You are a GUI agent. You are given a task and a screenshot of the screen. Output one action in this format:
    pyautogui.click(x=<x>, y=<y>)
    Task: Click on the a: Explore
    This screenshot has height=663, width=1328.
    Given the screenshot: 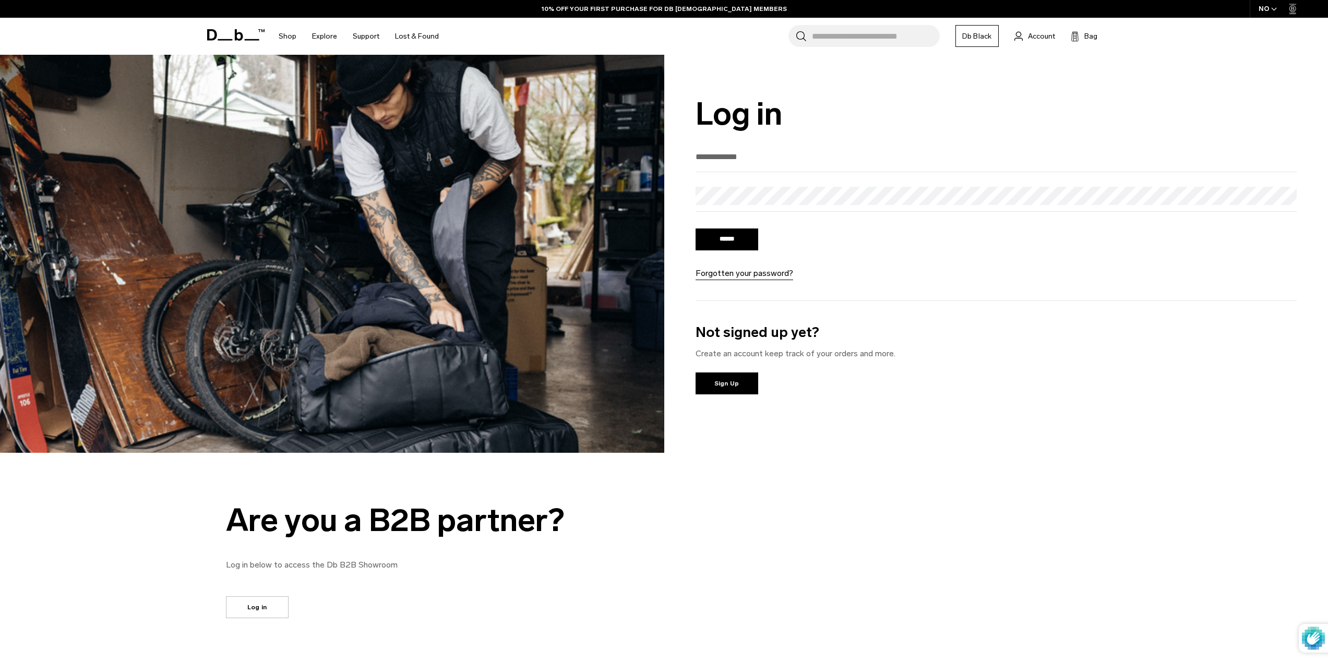 What is the action you would take?
    pyautogui.click(x=325, y=36)
    